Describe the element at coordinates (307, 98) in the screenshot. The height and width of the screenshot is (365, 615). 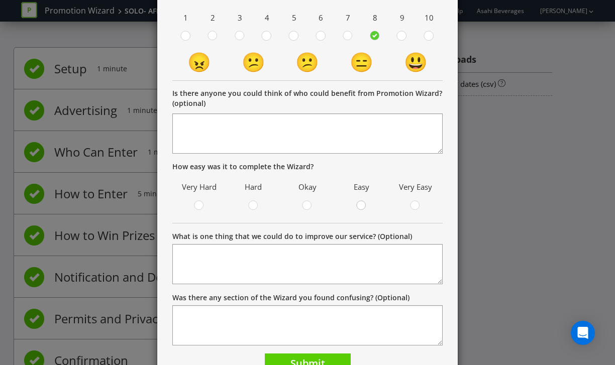
I see `p: Is there anyone you could think of who could benefit from Promotion Wizard? (optional)` at that location.